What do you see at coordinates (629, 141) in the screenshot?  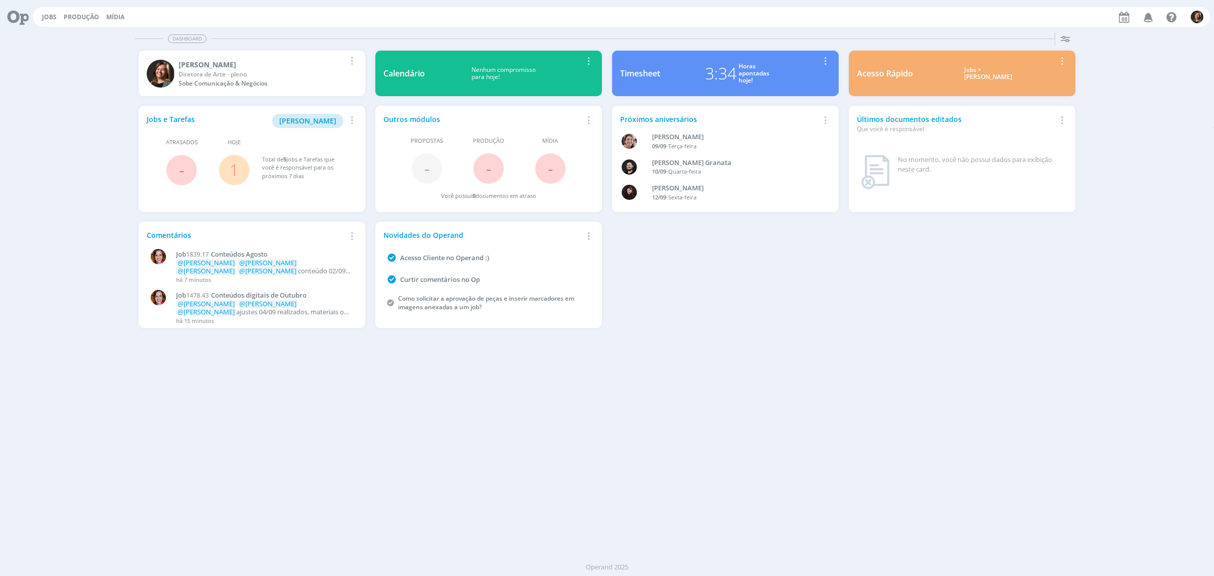 I see `img: A` at bounding box center [629, 141].